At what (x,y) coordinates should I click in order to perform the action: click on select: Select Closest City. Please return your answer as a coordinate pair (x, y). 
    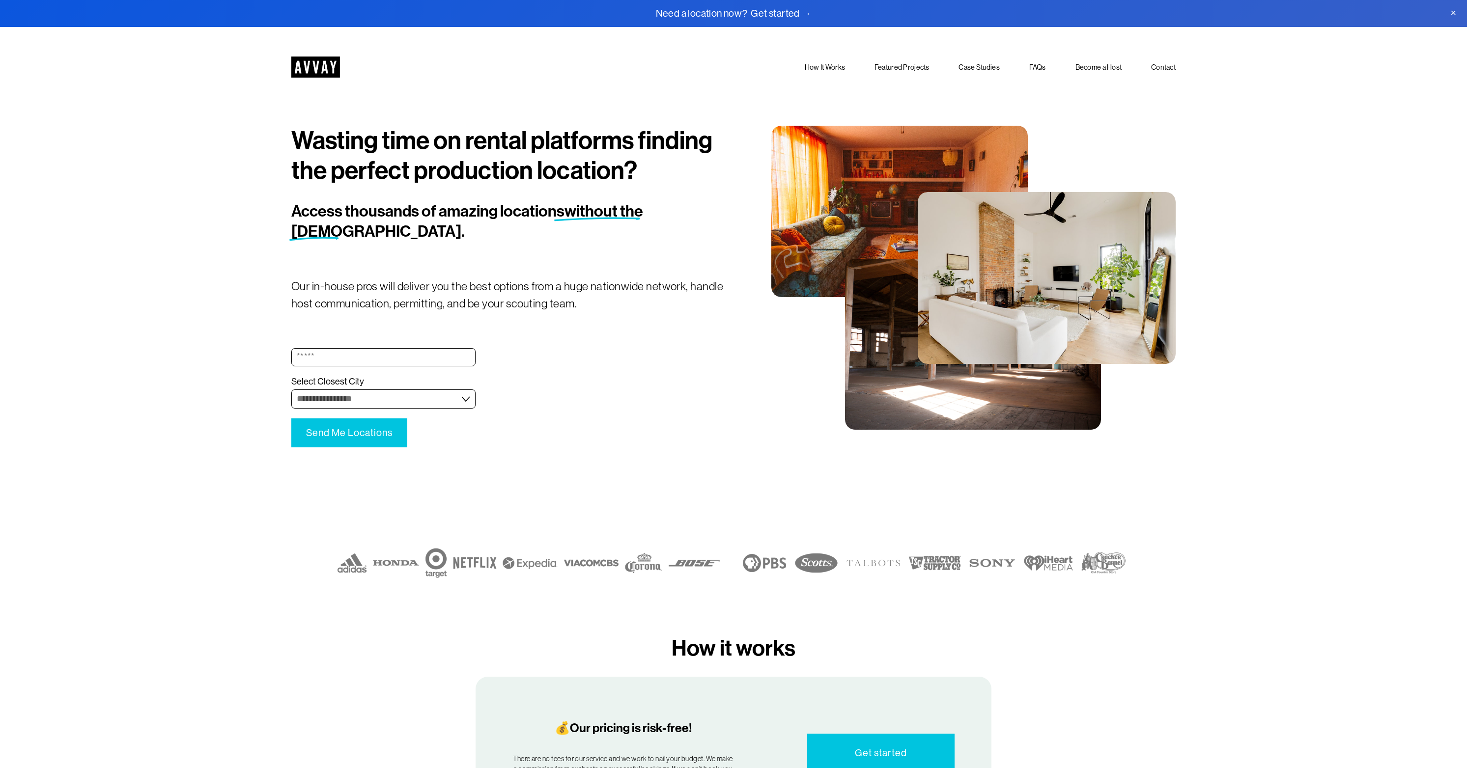
    Looking at the image, I should click on (383, 399).